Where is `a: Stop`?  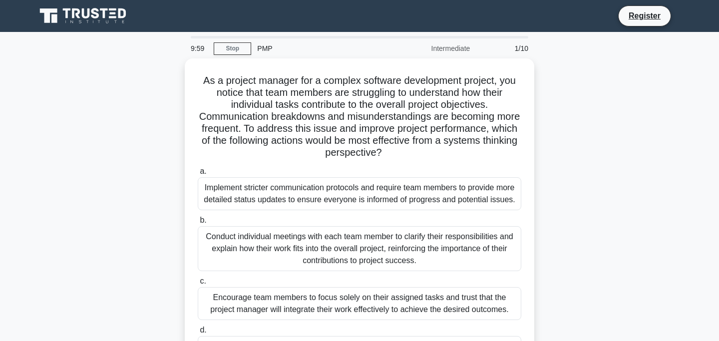 a: Stop is located at coordinates (232, 48).